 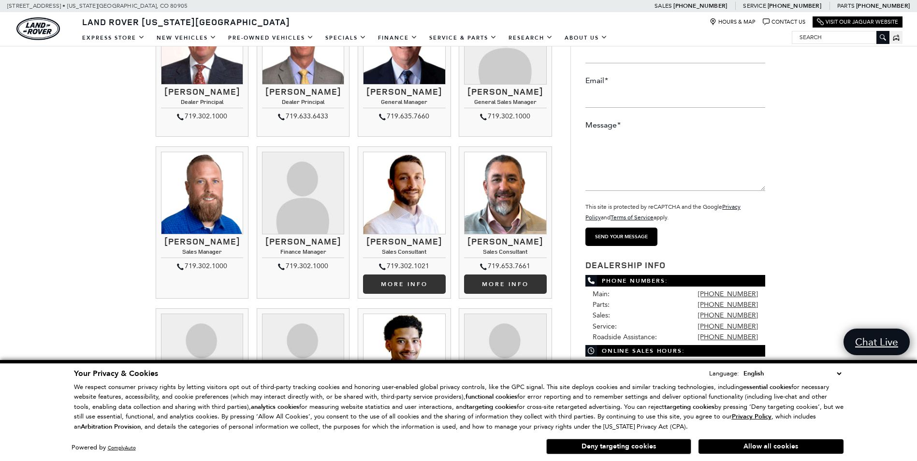 What do you see at coordinates (404, 284) in the screenshot?
I see `a: More Info` at bounding box center [404, 284].